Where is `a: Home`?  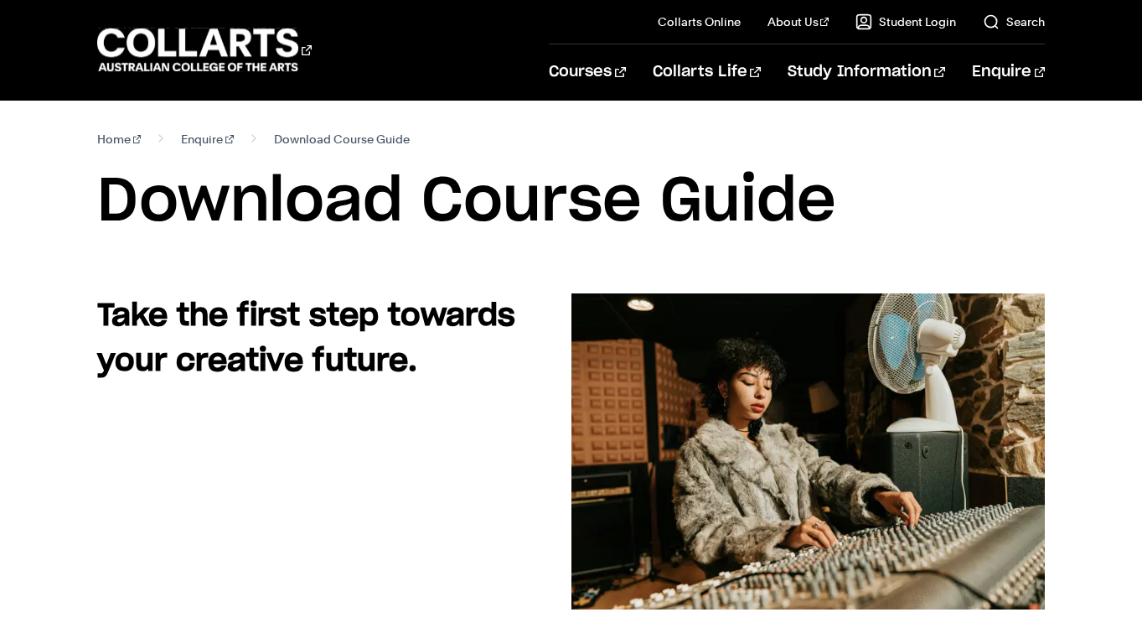 a: Home is located at coordinates (119, 139).